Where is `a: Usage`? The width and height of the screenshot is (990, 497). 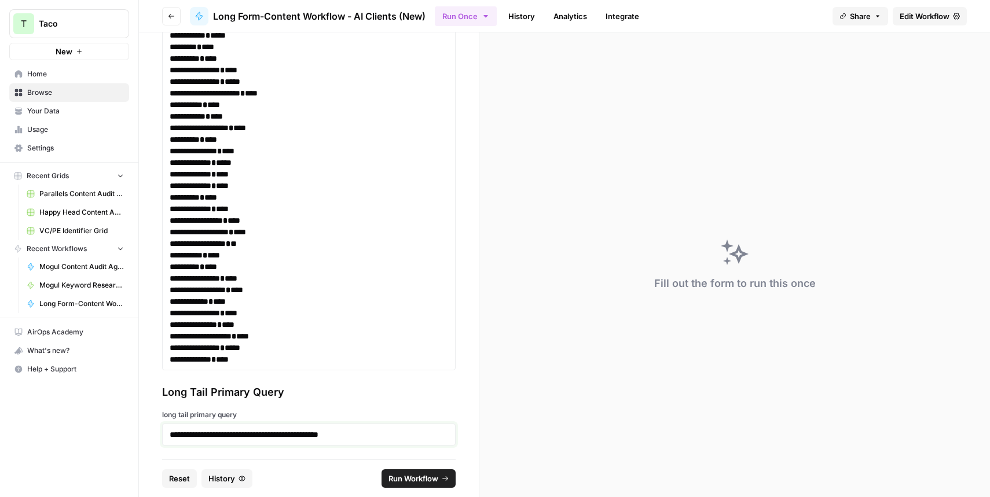 a: Usage is located at coordinates (69, 130).